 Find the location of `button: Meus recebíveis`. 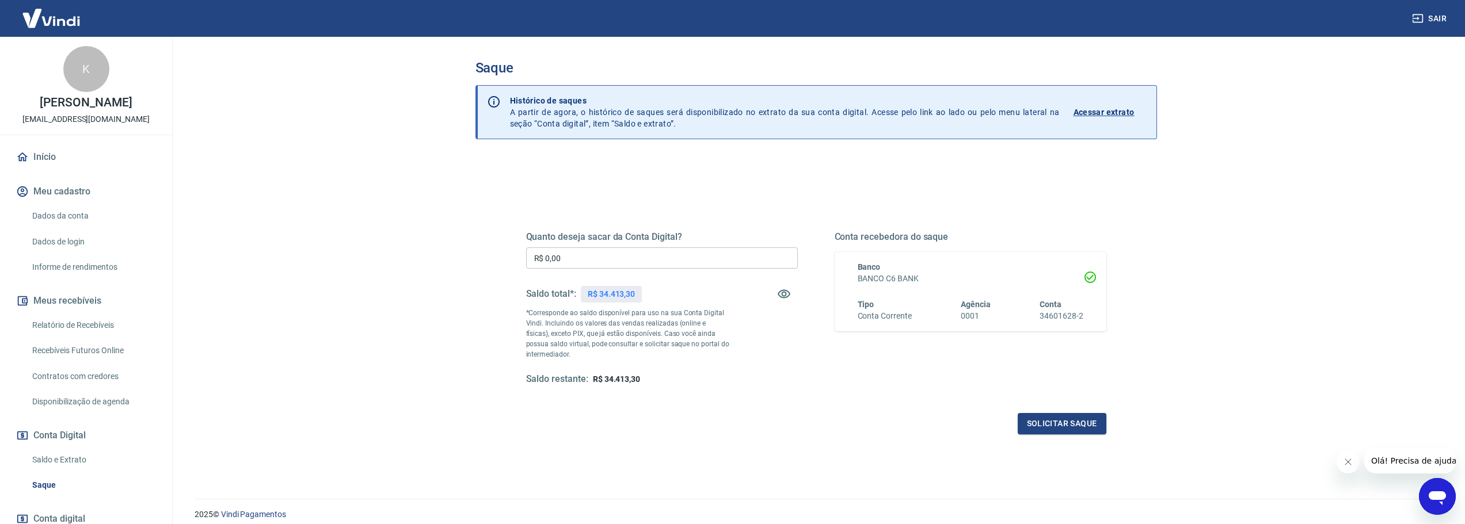

button: Meus recebíveis is located at coordinates (86, 301).